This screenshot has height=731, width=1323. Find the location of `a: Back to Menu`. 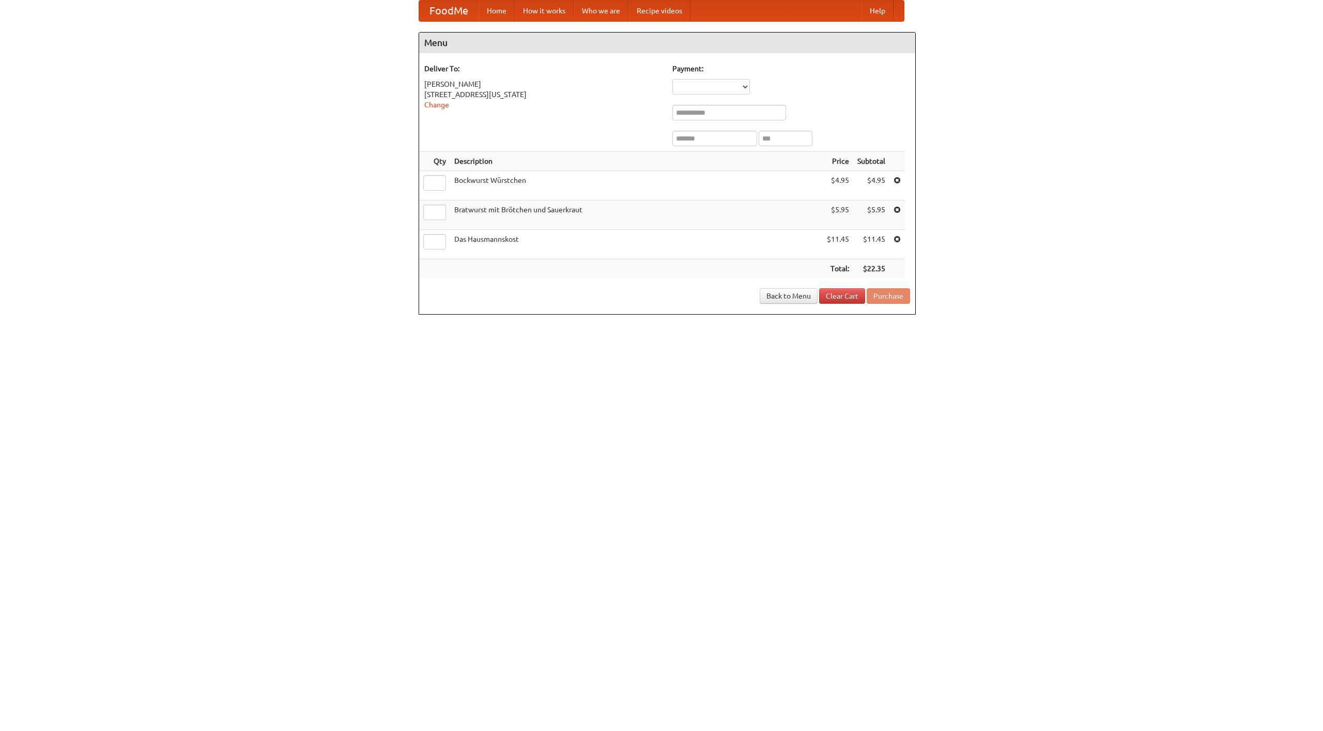

a: Back to Menu is located at coordinates (789, 296).